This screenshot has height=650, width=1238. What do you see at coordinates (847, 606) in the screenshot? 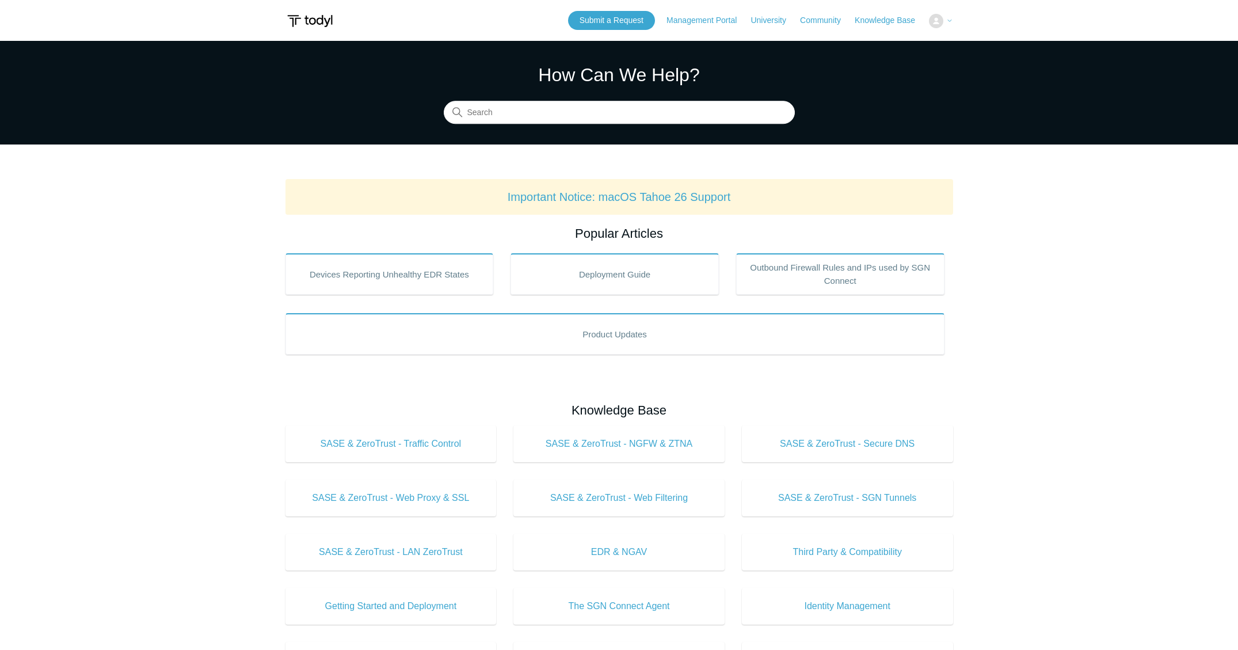
I see `a: Identity Management` at bounding box center [847, 606].